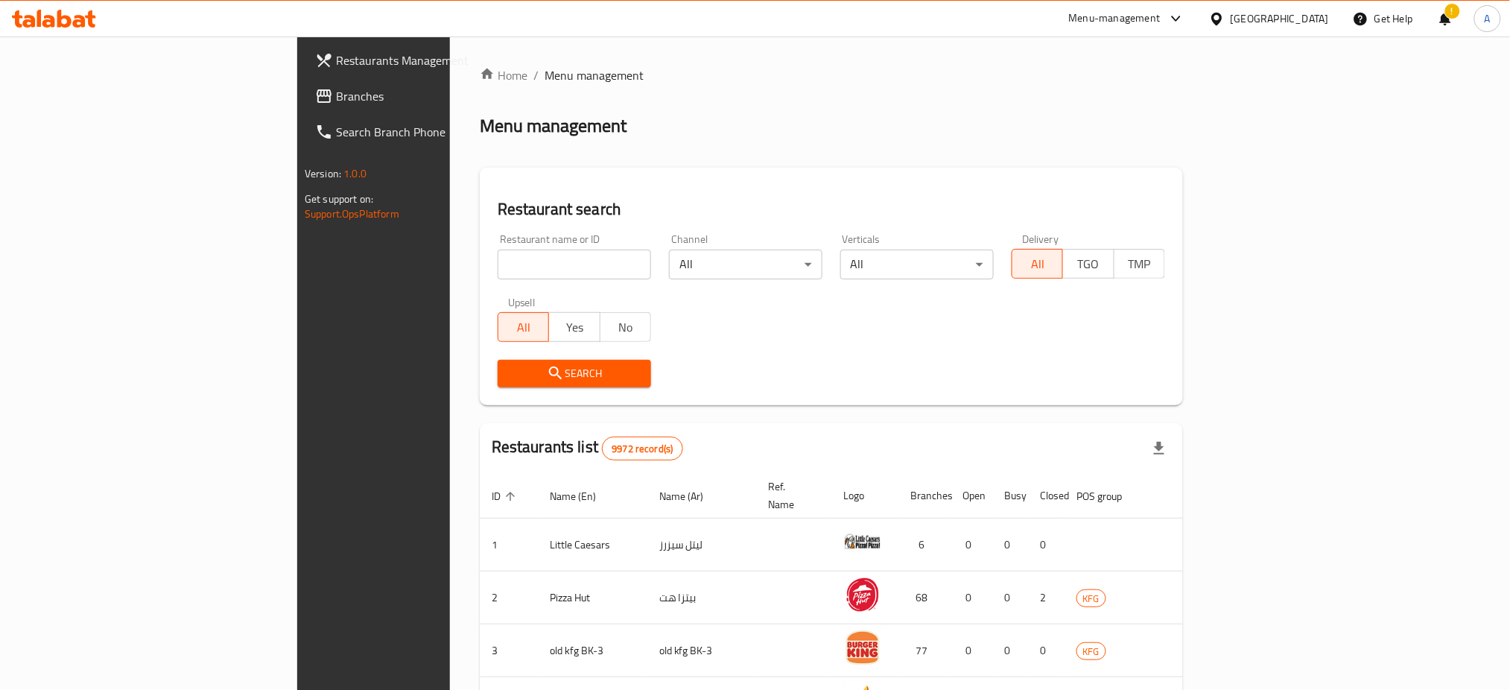 The width and height of the screenshot is (1510, 690). What do you see at coordinates (831, 75) in the screenshot?
I see `nav: breadcrumb` at bounding box center [831, 75].